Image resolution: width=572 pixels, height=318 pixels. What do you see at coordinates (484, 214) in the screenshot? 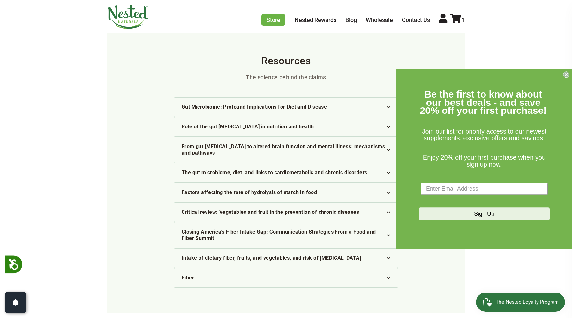
I see `button: Sign Up` at bounding box center [484, 214].